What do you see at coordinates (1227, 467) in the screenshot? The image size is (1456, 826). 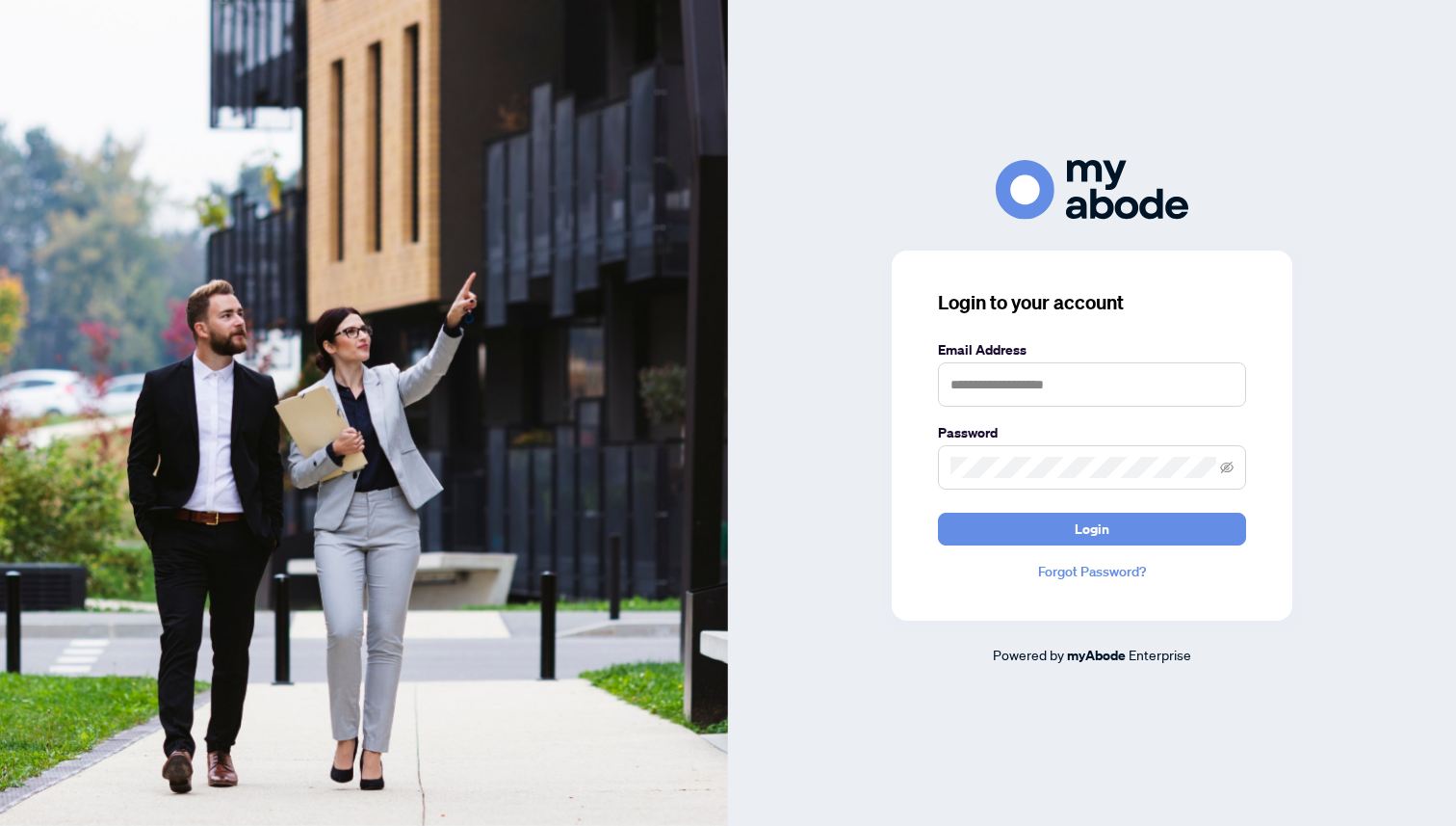 I see `span: eye-invisible` at bounding box center [1227, 467].